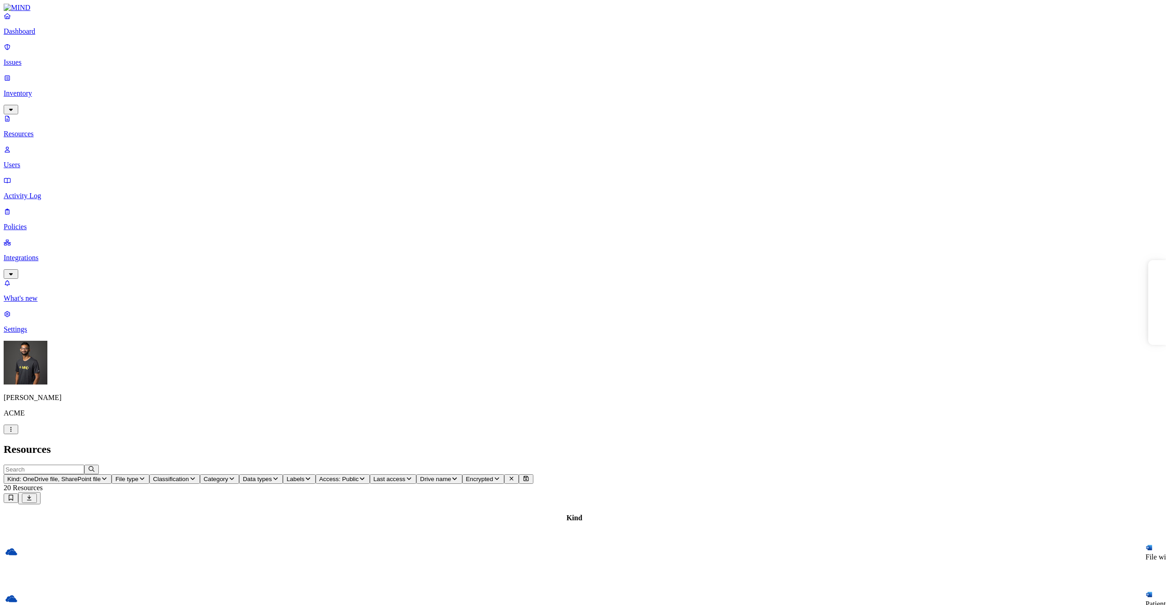 The height and width of the screenshot is (605, 1166). Describe the element at coordinates (583, 227) in the screenshot. I see `p: Policies` at that location.